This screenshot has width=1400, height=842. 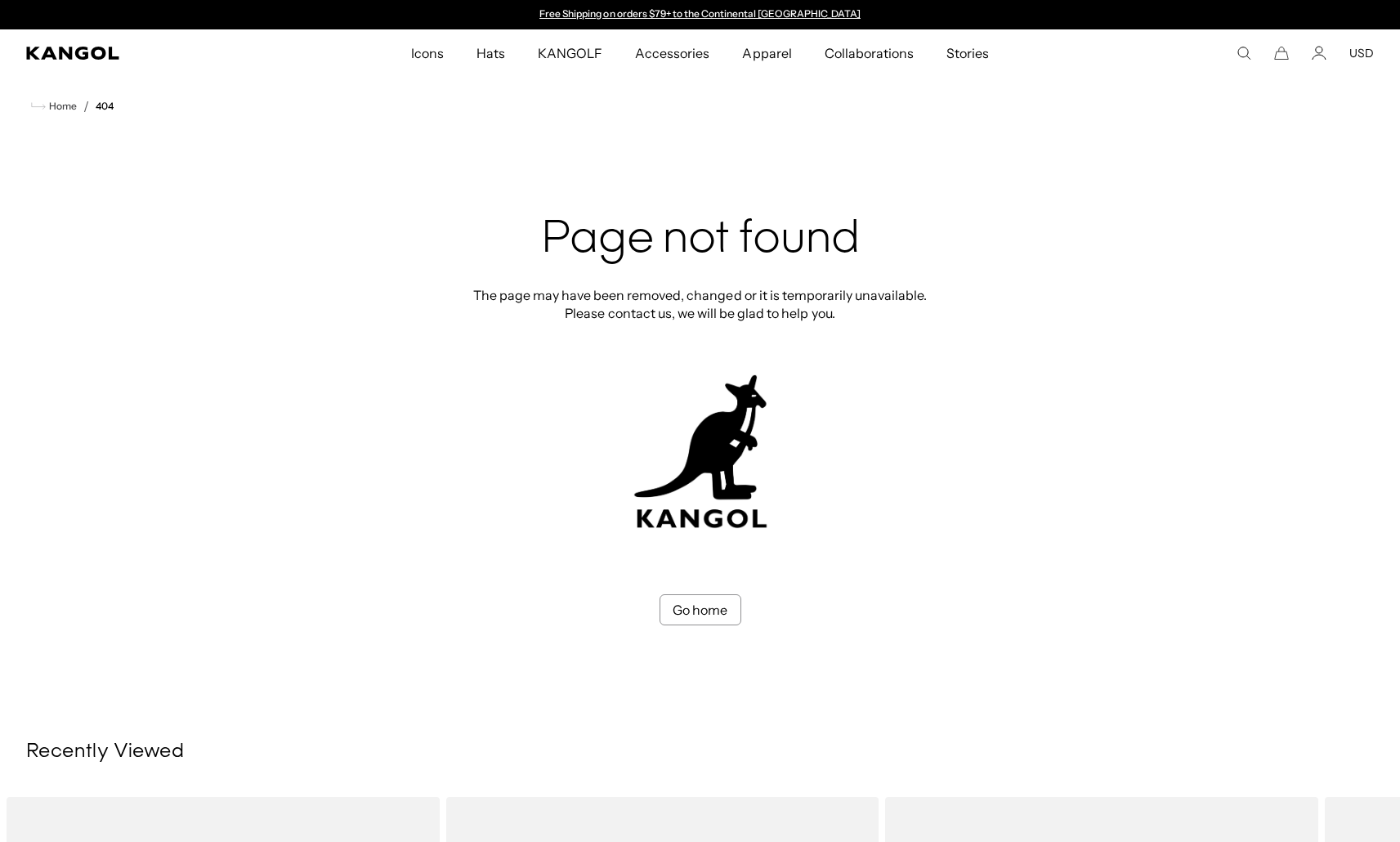 What do you see at coordinates (570, 53) in the screenshot?
I see `a: KANGOLF` at bounding box center [570, 53].